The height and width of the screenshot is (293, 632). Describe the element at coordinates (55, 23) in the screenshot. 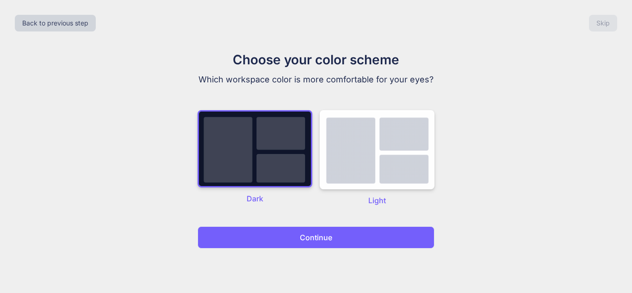

I see `button: Back to previous step` at that location.